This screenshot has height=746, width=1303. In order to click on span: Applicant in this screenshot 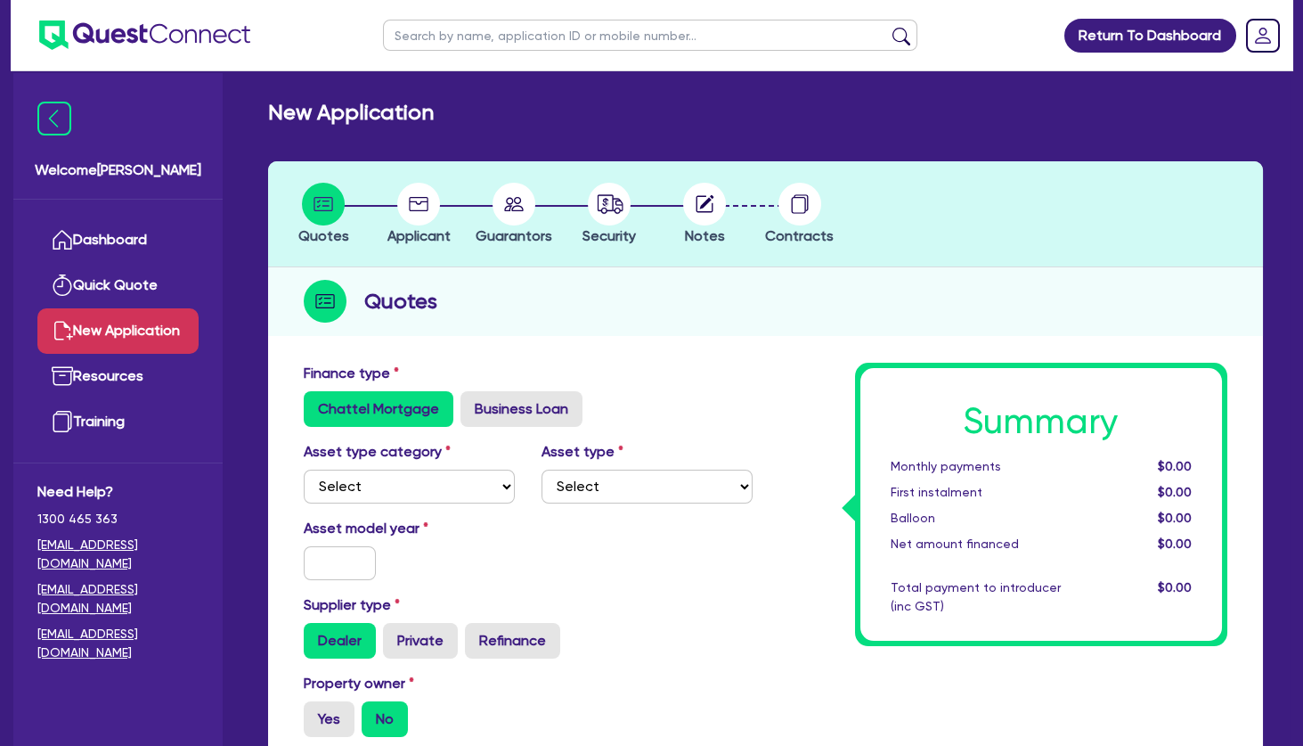, I will do `click(419, 235)`.